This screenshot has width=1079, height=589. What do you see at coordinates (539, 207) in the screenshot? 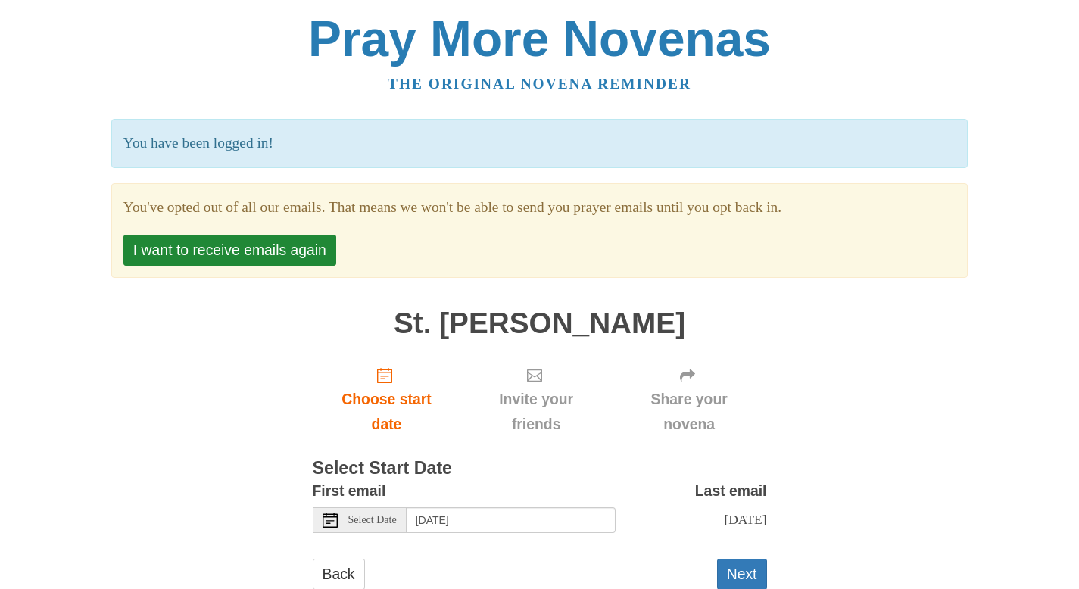
I see `section: You've opted out of all our emails. That means we won't be able to send you prayer emails until y...` at bounding box center [539, 207].